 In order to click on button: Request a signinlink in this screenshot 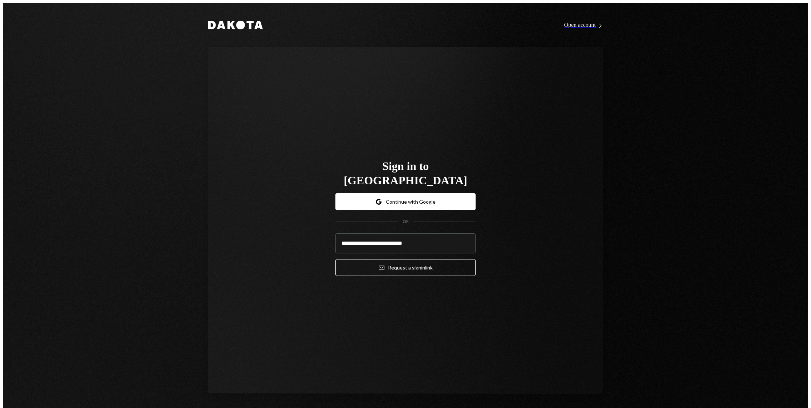, I will do `click(406, 267)`.